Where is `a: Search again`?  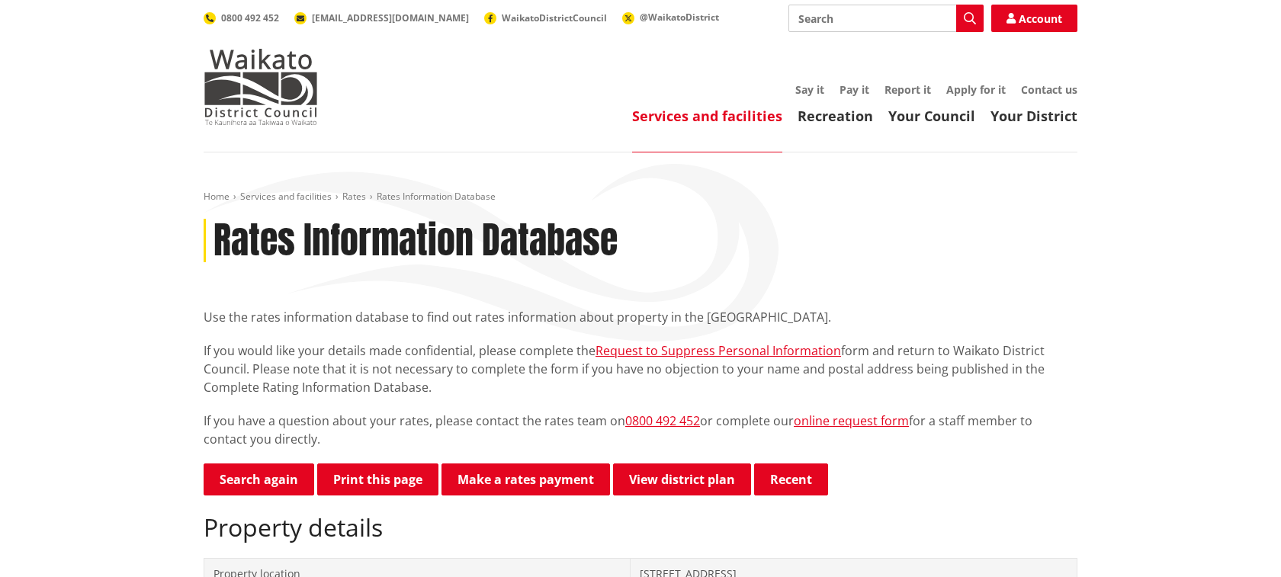 a: Search again is located at coordinates (258, 479).